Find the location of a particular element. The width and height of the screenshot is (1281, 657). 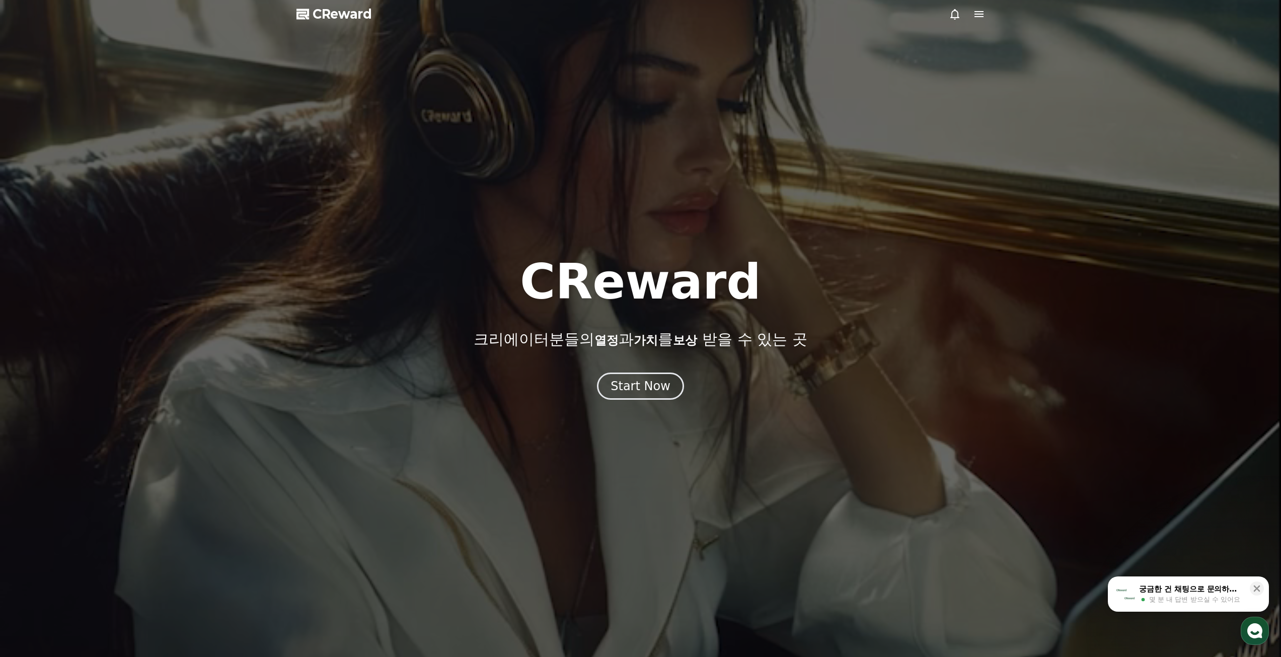

div: Start Now is located at coordinates (640, 386).